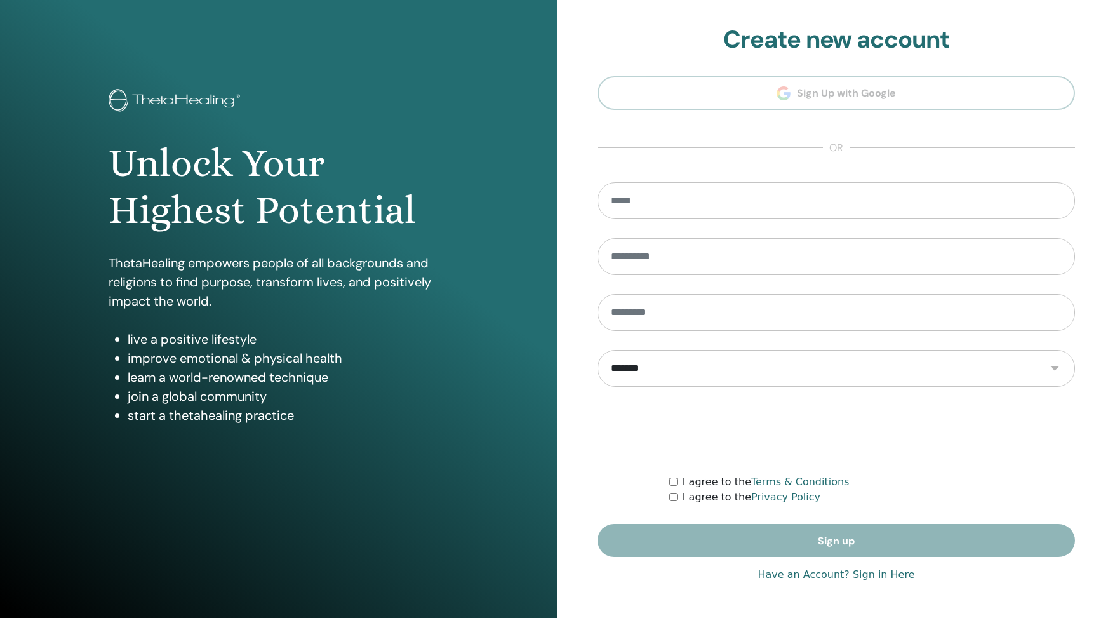 The height and width of the screenshot is (618, 1115). Describe the element at coordinates (836, 575) in the screenshot. I see `a: Have an Account? Sign in Here` at that location.